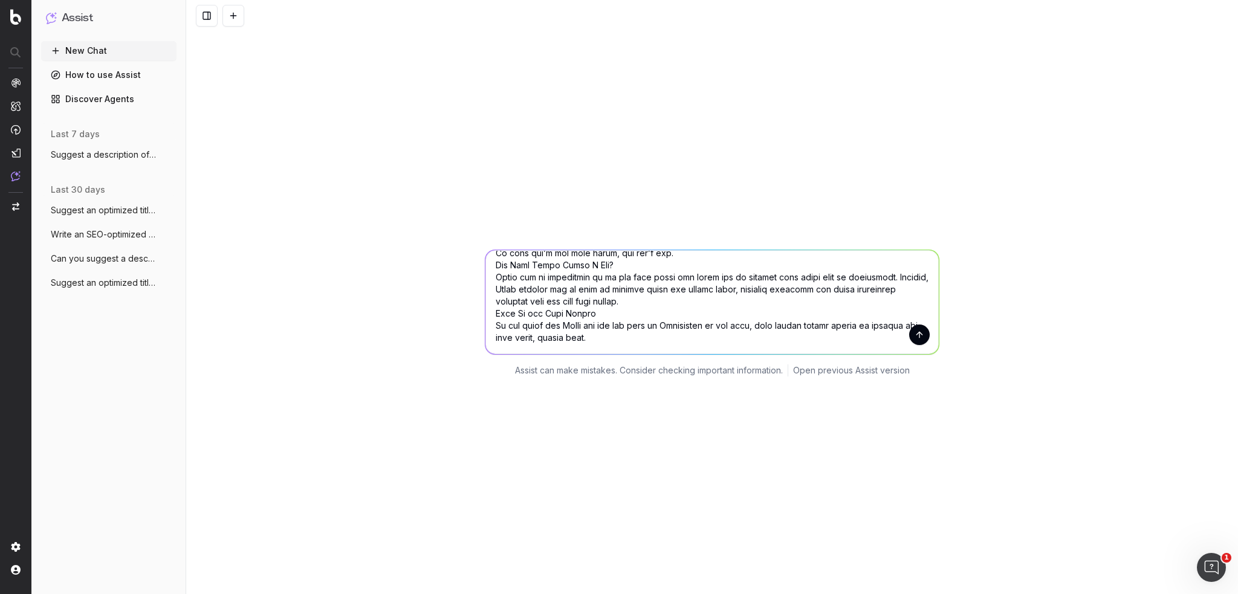 The width and height of the screenshot is (1238, 594). Describe the element at coordinates (16, 207) in the screenshot. I see `img: Switch project` at that location.